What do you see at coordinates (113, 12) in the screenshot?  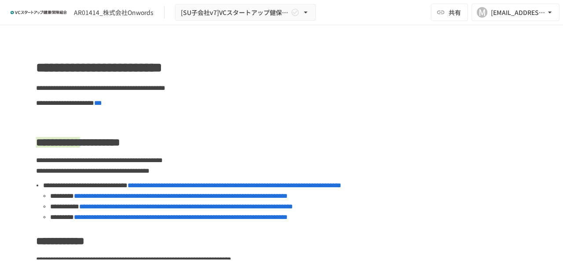 I see `div: AR01414_株式会社Onwords` at bounding box center [113, 12].